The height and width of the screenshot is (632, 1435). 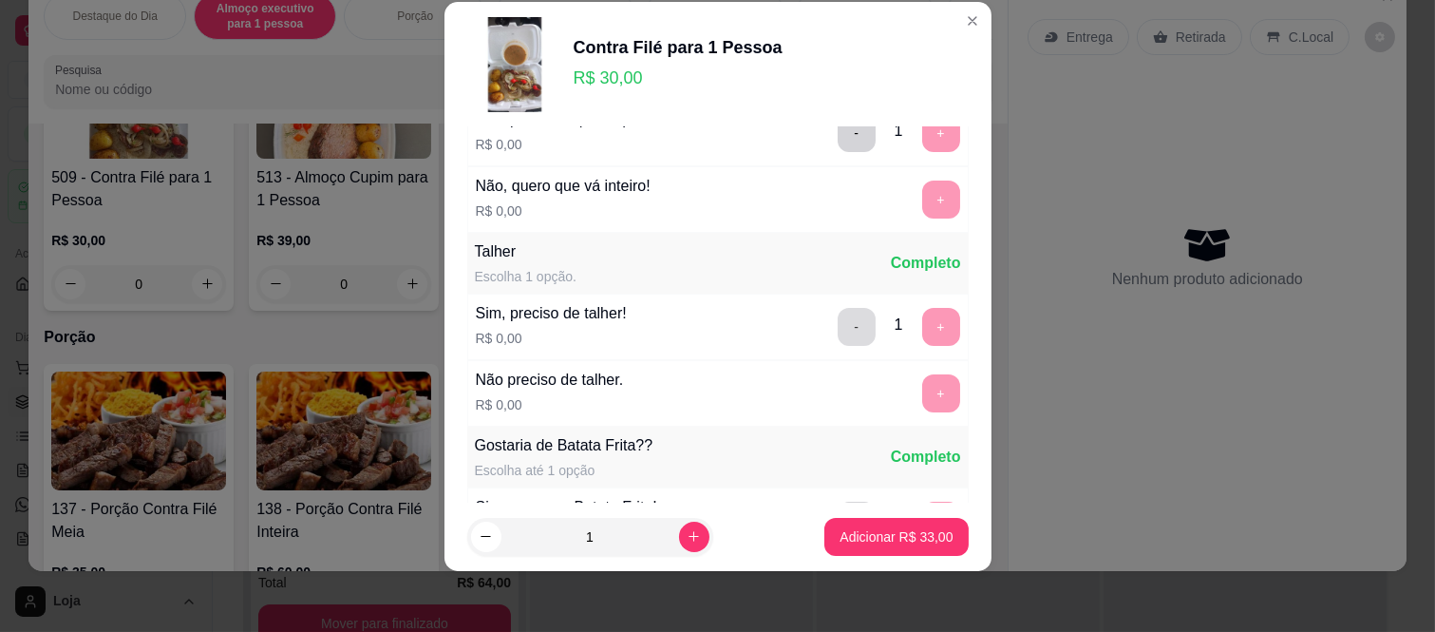 I want to click on button: increase-product-quantity, so click(x=694, y=537).